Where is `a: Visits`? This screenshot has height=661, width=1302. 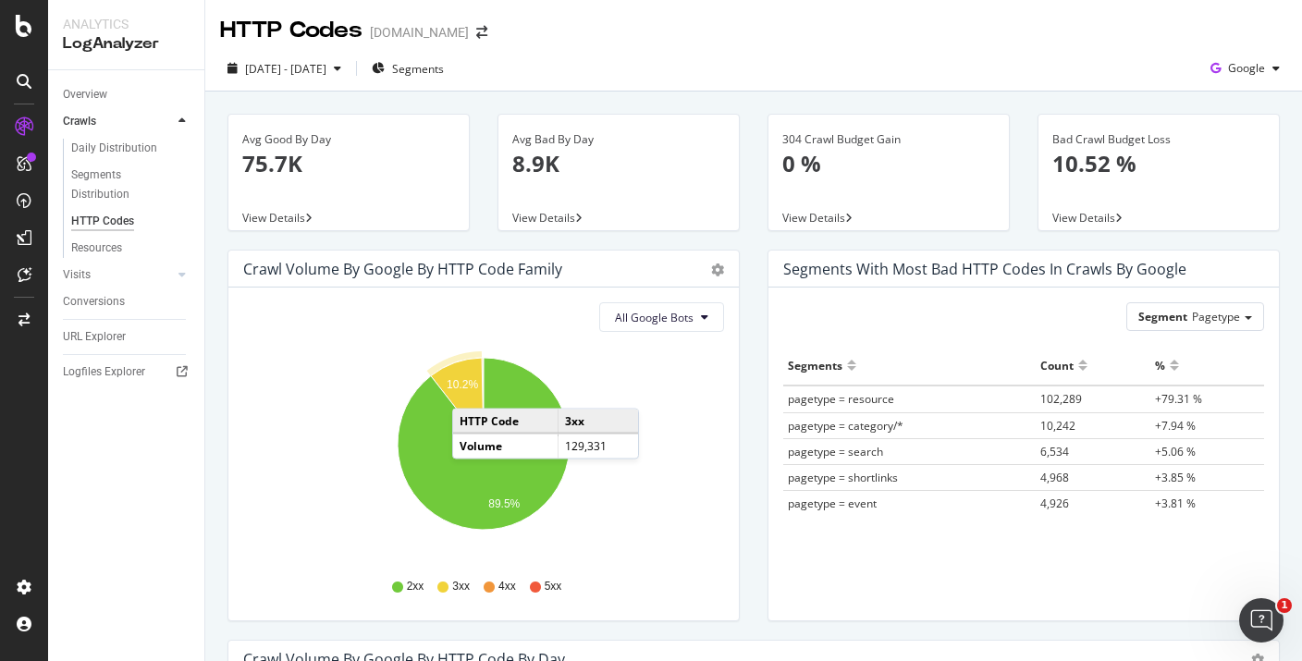
a: Visits is located at coordinates (117, 275).